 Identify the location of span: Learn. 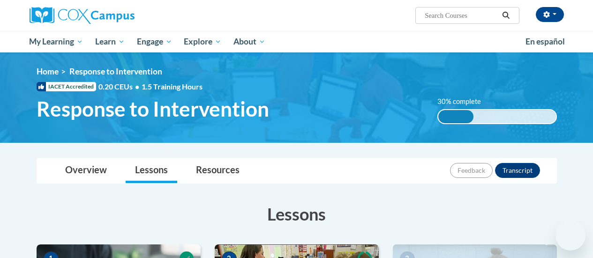
(110, 42).